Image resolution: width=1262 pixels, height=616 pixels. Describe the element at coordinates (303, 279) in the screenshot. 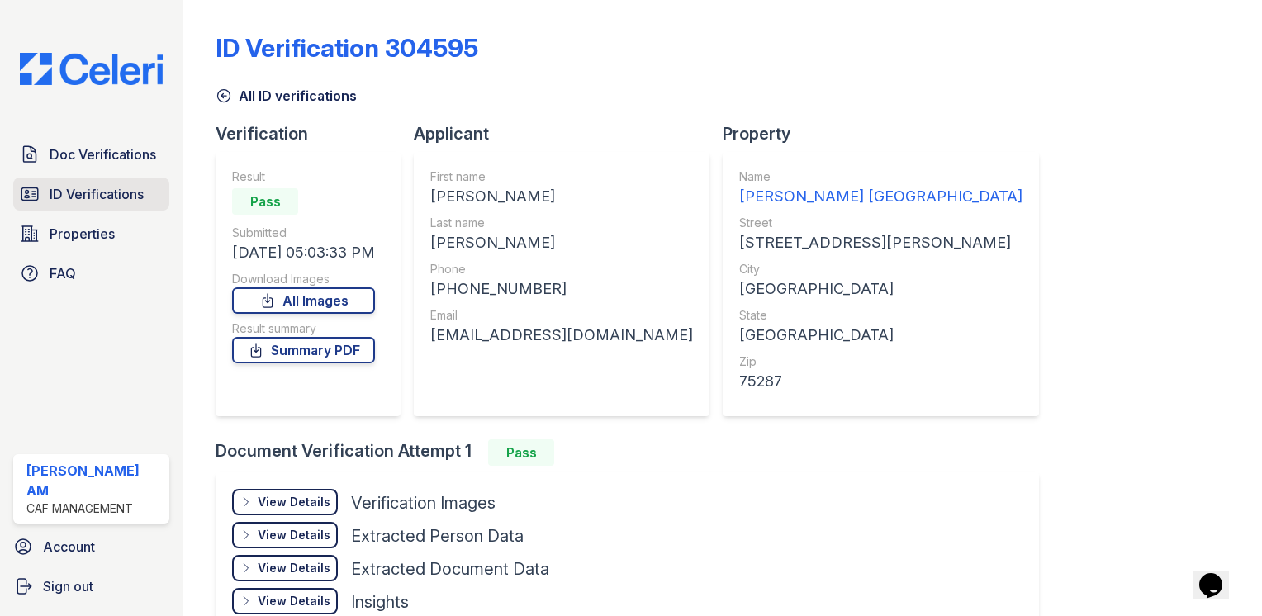

I see `div: Download Images` at that location.